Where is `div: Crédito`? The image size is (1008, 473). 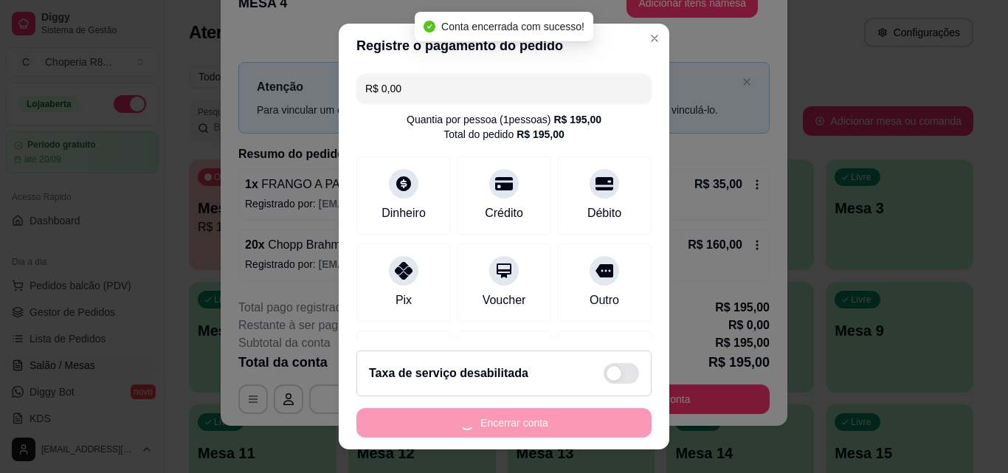 div: Crédito is located at coordinates (504, 213).